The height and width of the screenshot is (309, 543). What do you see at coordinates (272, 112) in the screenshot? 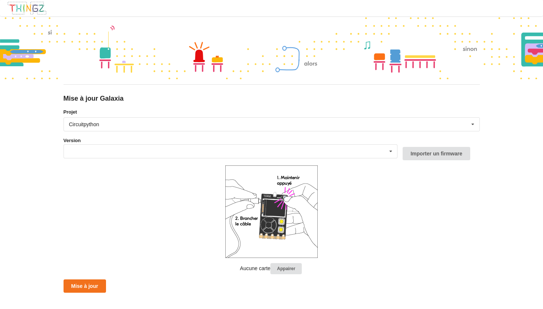
I see `label: Projet` at bounding box center [272, 112].